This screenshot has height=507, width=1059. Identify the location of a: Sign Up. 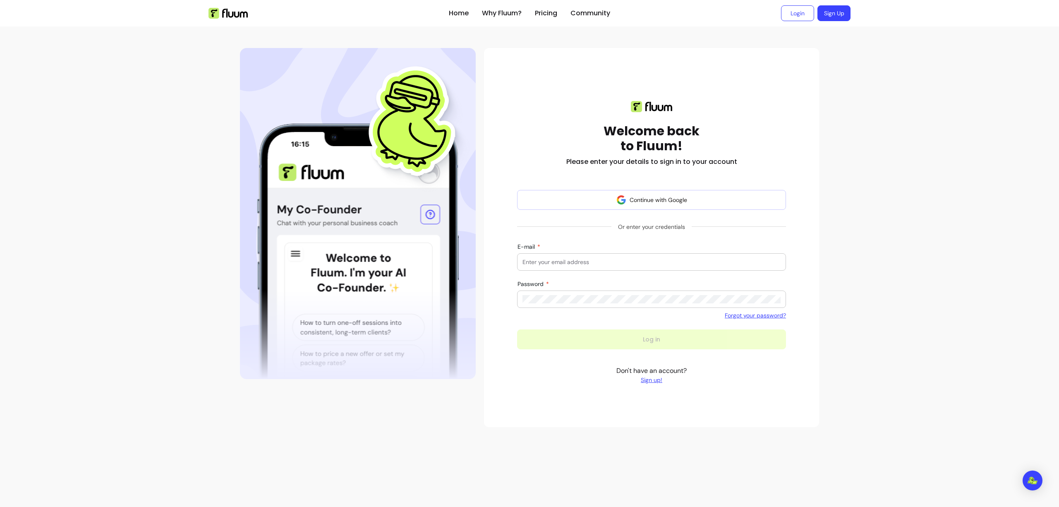
(834, 13).